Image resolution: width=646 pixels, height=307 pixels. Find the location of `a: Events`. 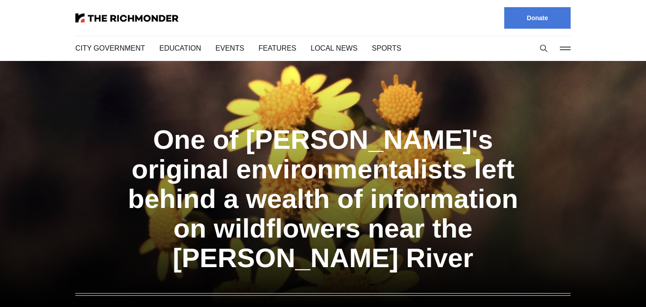

a: Events is located at coordinates (226, 48).